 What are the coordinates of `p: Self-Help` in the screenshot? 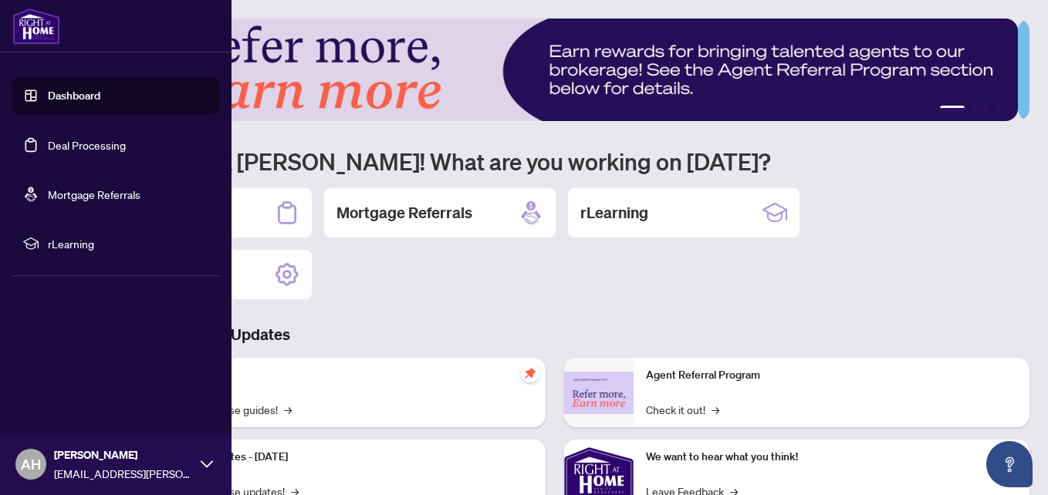 It's located at (347, 376).